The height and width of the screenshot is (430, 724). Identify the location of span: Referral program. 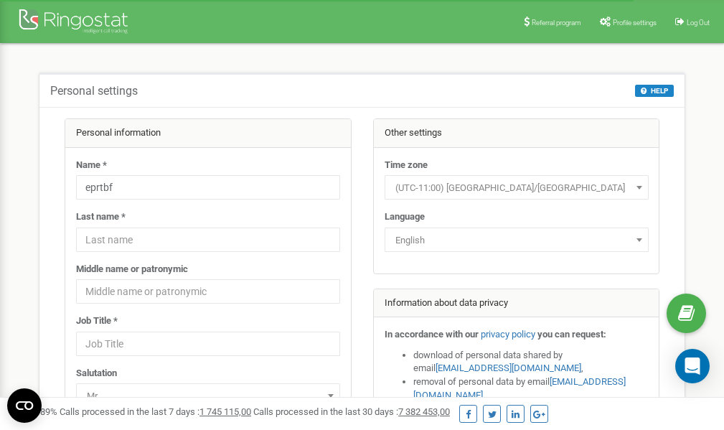
(556, 22).